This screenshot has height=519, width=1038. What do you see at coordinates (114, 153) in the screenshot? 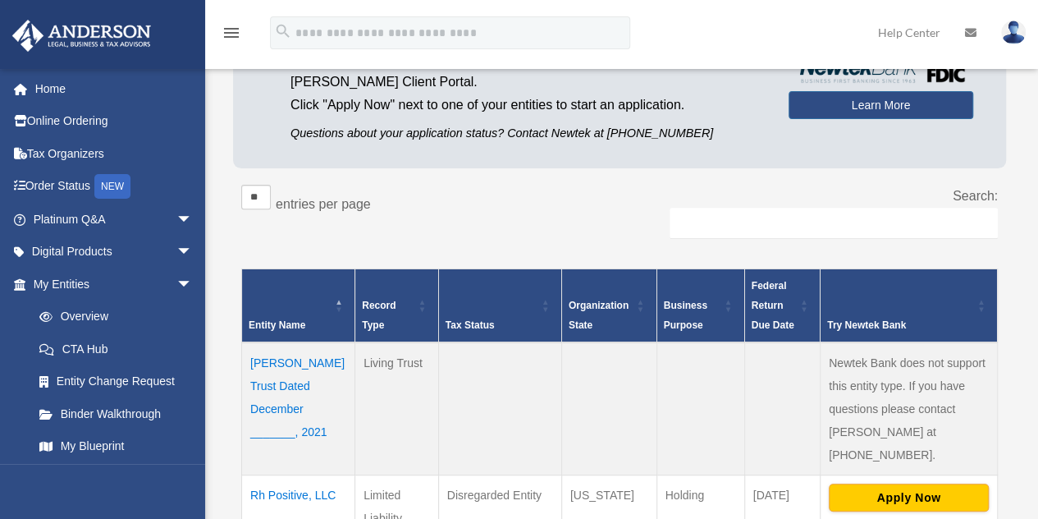
I see `a: Tax Organizers` at bounding box center [114, 153].